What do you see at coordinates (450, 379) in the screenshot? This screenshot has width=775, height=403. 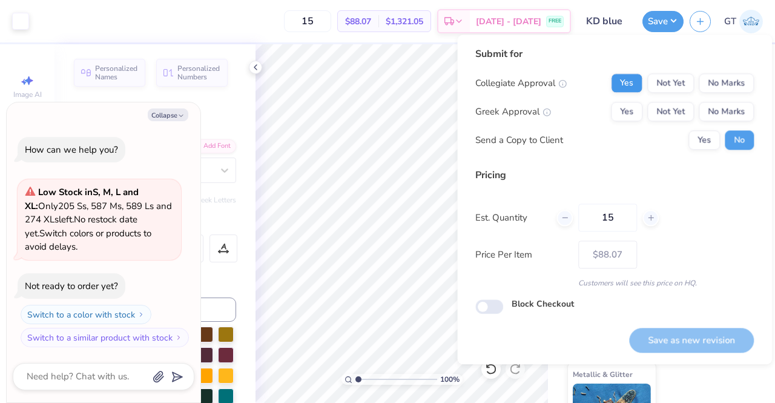 I see `span: 100 %` at bounding box center [450, 379].